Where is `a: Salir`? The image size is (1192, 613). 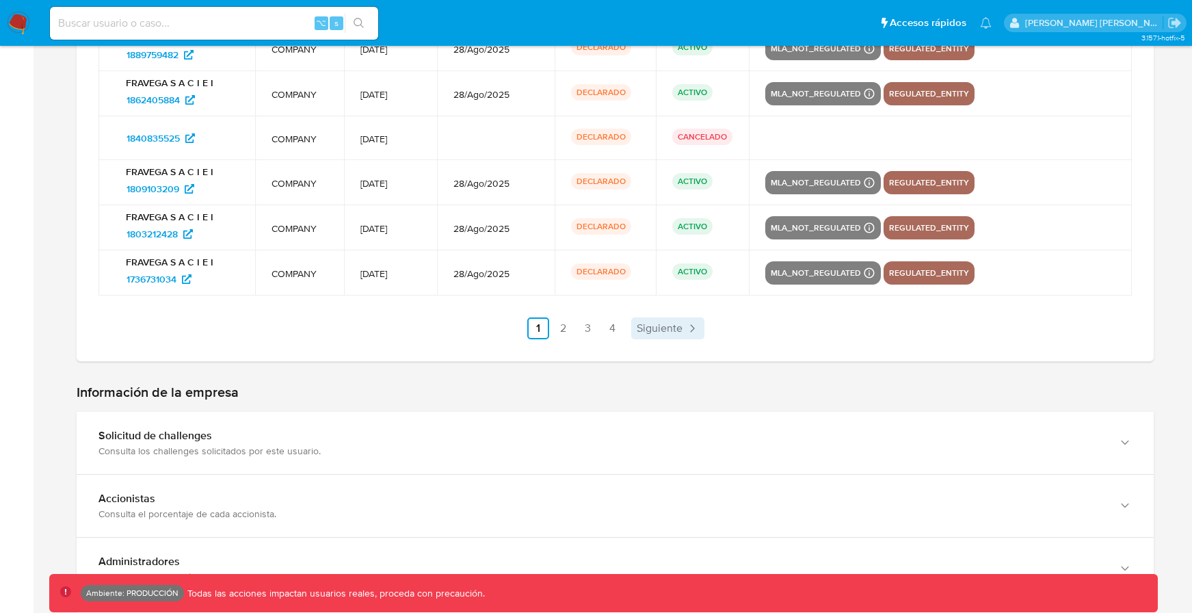 a: Salir is located at coordinates (1174, 23).